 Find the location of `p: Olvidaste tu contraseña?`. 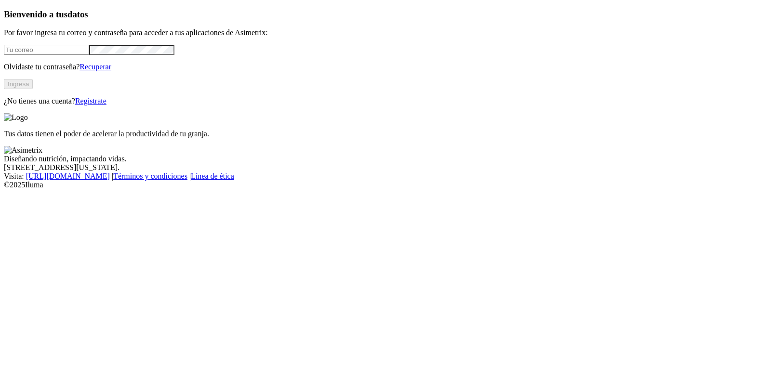

p: Olvidaste tu contraseña? is located at coordinates (386, 67).